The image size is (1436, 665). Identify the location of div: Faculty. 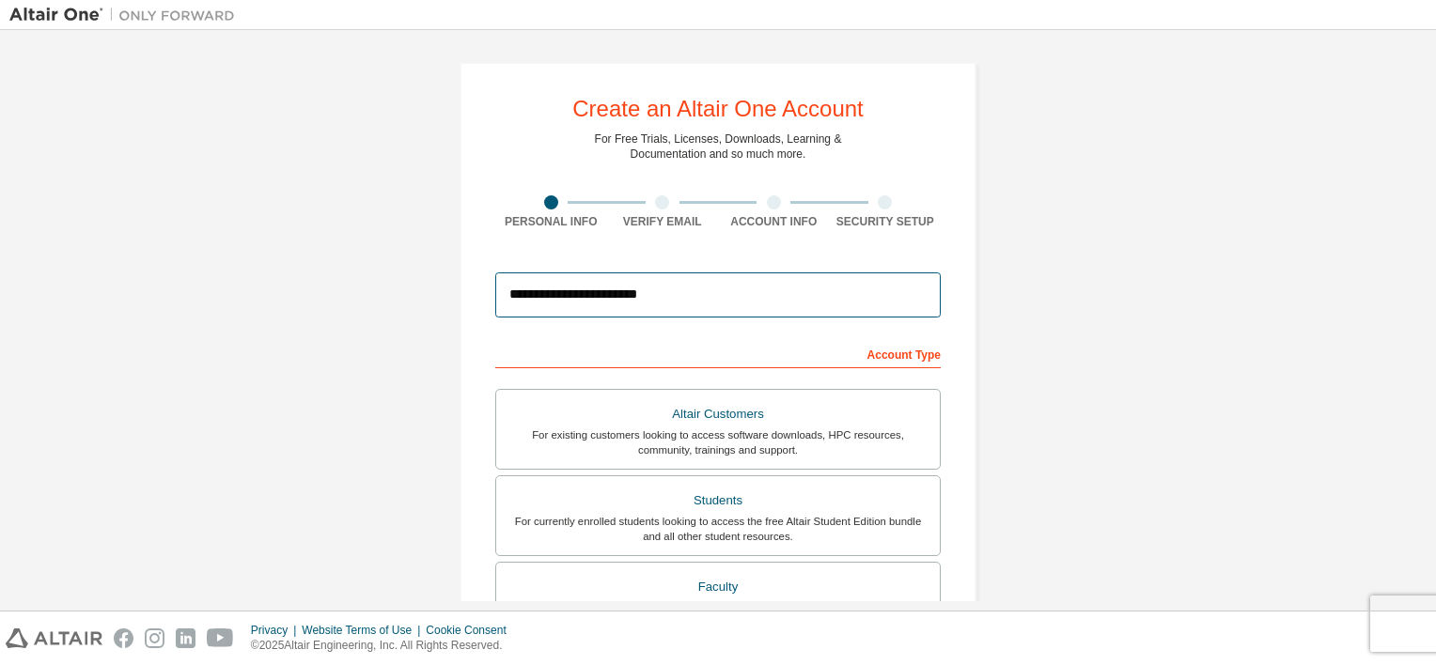
(718, 587).